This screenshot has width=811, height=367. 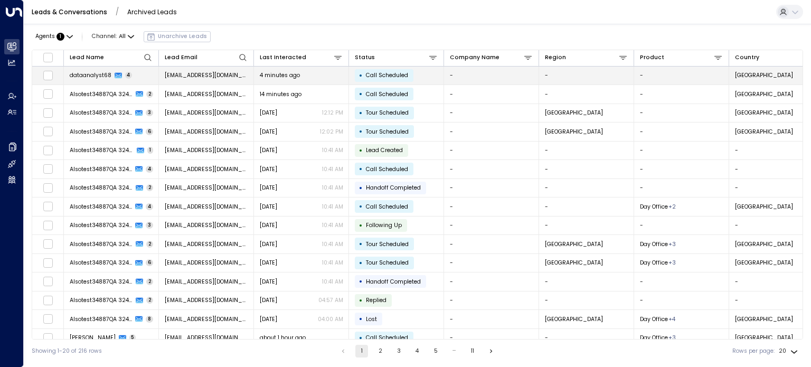 What do you see at coordinates (790, 351) in the screenshot?
I see `div: 20` at bounding box center [790, 351].